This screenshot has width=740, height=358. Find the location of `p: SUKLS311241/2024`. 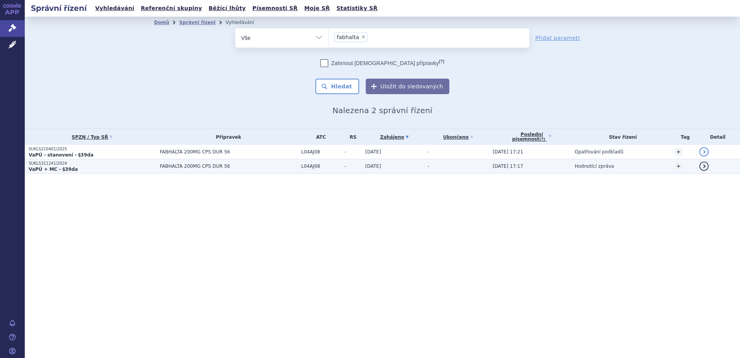

p: SUKLS311241/2024 is located at coordinates (92, 163).